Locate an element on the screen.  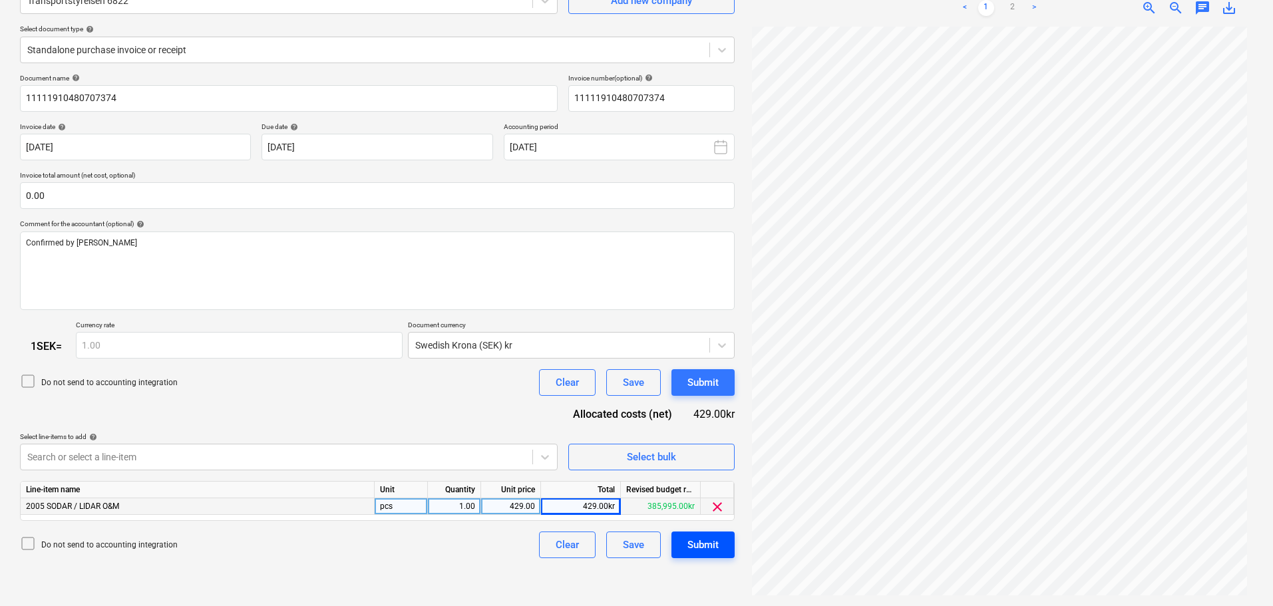
p: Invoice total amount (net cost, optional) is located at coordinates (377, 176).